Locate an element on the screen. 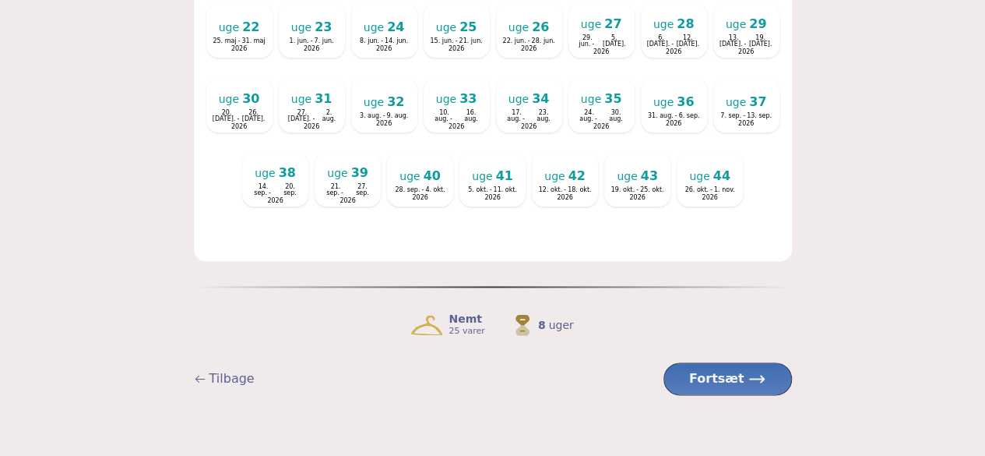 The height and width of the screenshot is (456, 985). span: 14. jun. is located at coordinates (396, 41).